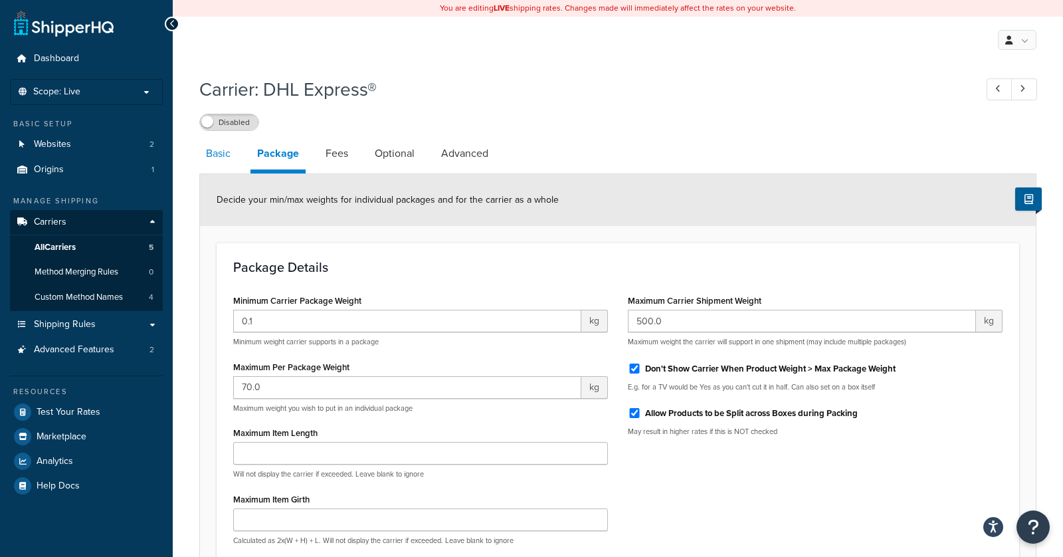 The width and height of the screenshot is (1063, 557). I want to click on span: Test Your Rates, so click(68, 412).